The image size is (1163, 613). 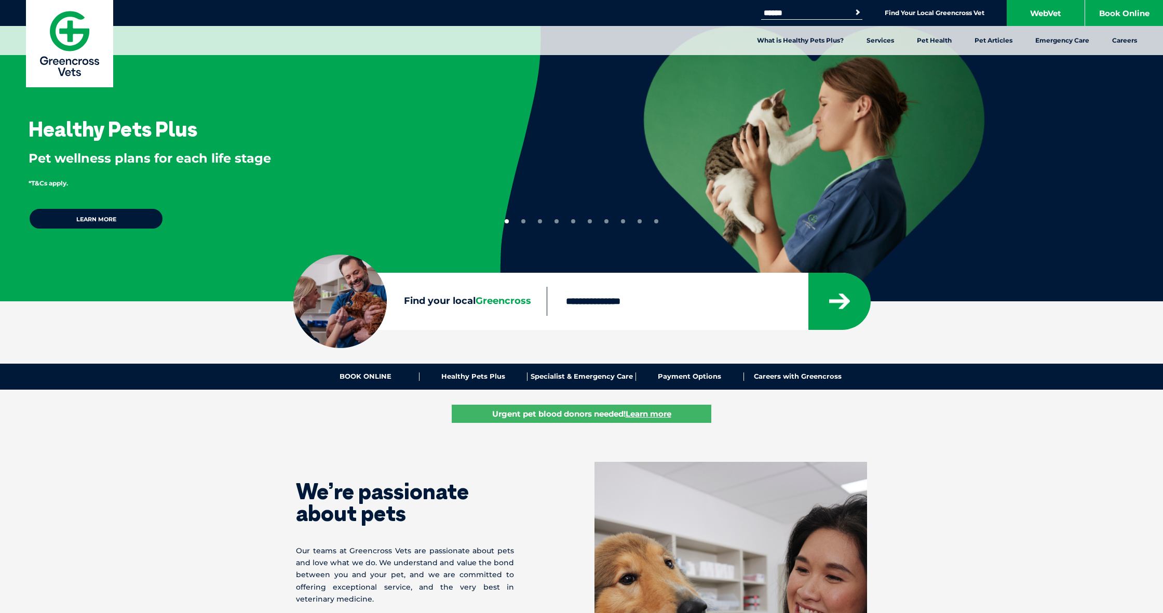 I want to click on a: Careers, so click(x=1125, y=40).